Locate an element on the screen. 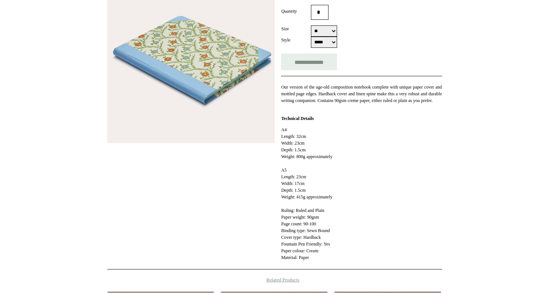 Image resolution: width=549 pixels, height=293 pixels. label: Style is located at coordinates (296, 40).